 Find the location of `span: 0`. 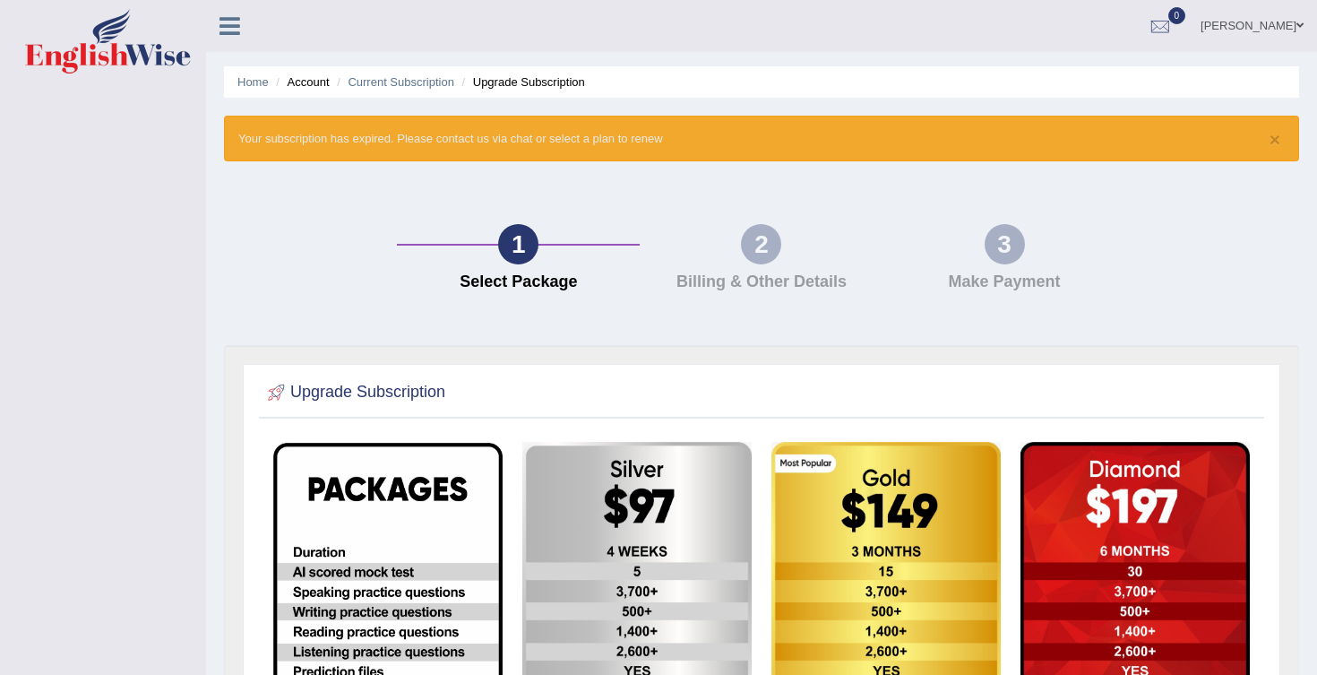

span: 0 is located at coordinates (1178, 15).